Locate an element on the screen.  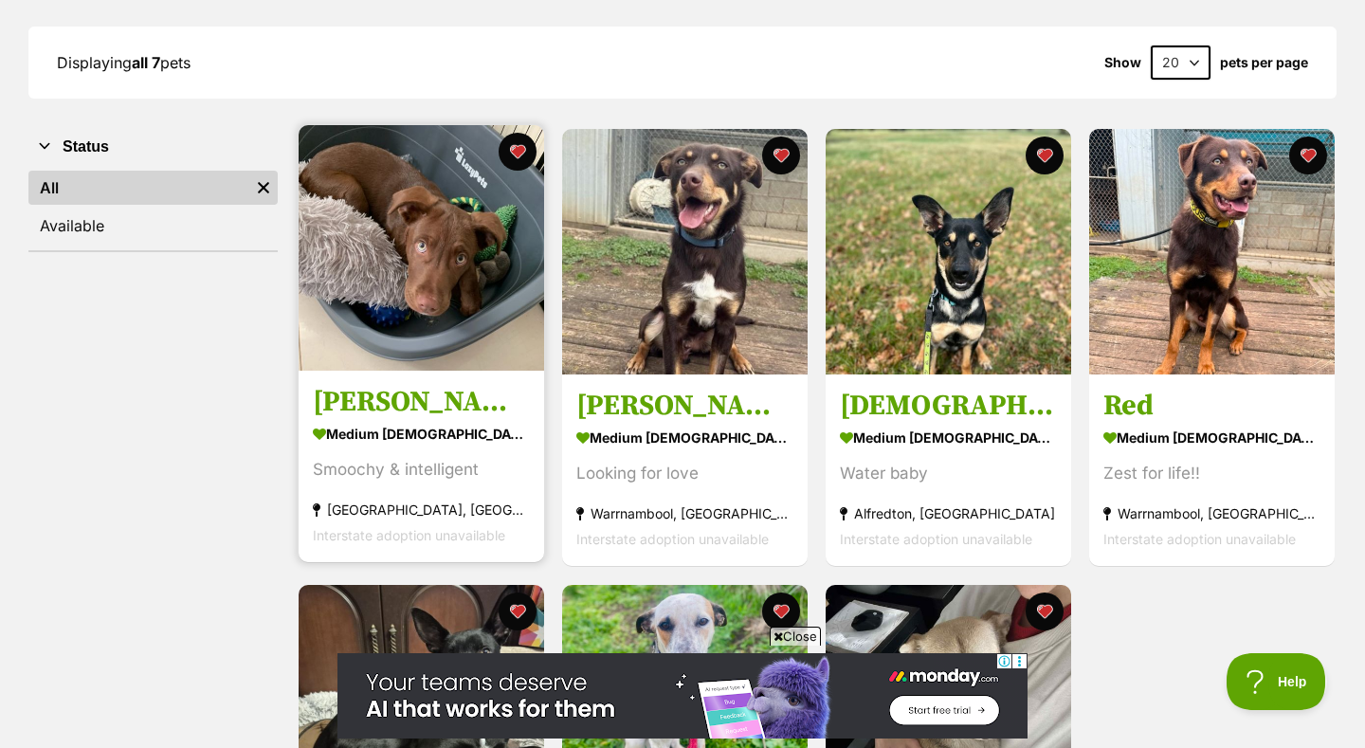
img: Red is located at coordinates (1211, 251).